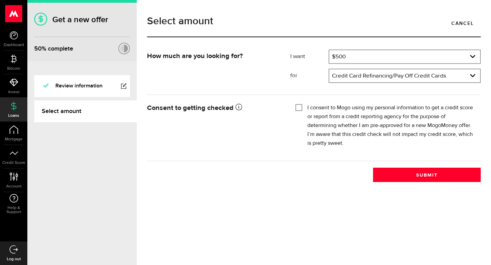  I want to click on strong: How much are you looking for?, so click(195, 56).